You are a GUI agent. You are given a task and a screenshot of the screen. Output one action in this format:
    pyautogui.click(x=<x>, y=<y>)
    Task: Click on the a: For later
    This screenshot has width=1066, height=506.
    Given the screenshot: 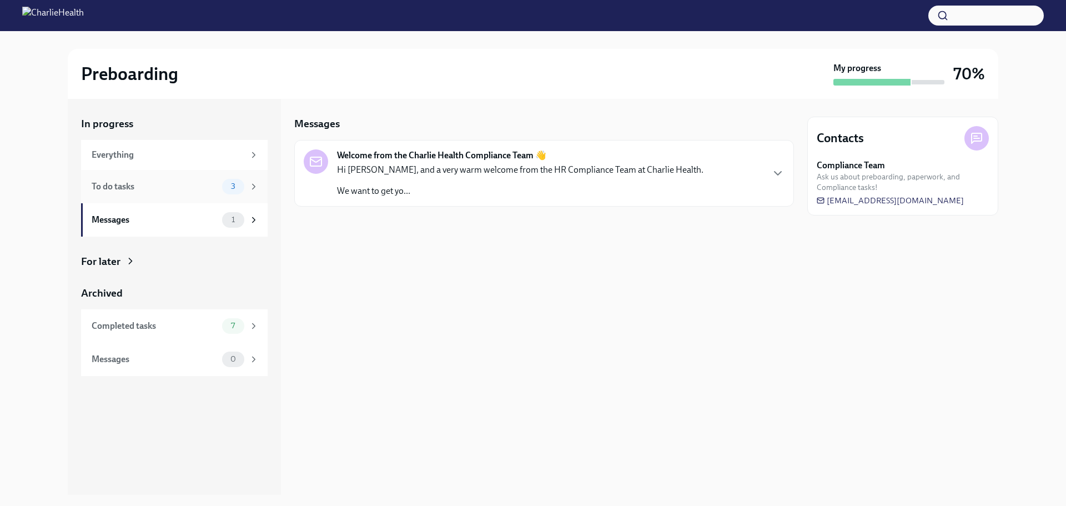 What is the action you would take?
    pyautogui.click(x=174, y=262)
    